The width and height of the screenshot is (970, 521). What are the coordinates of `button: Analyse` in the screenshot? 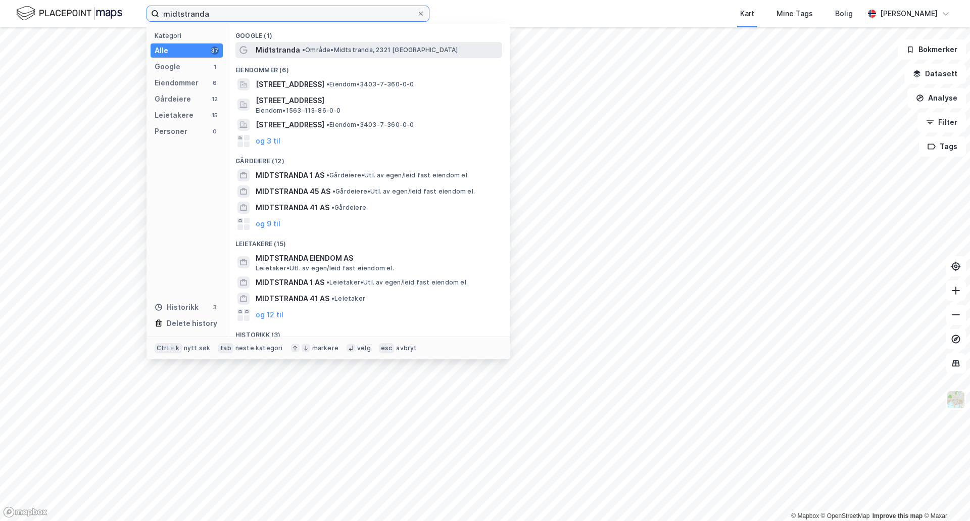 It's located at (937, 98).